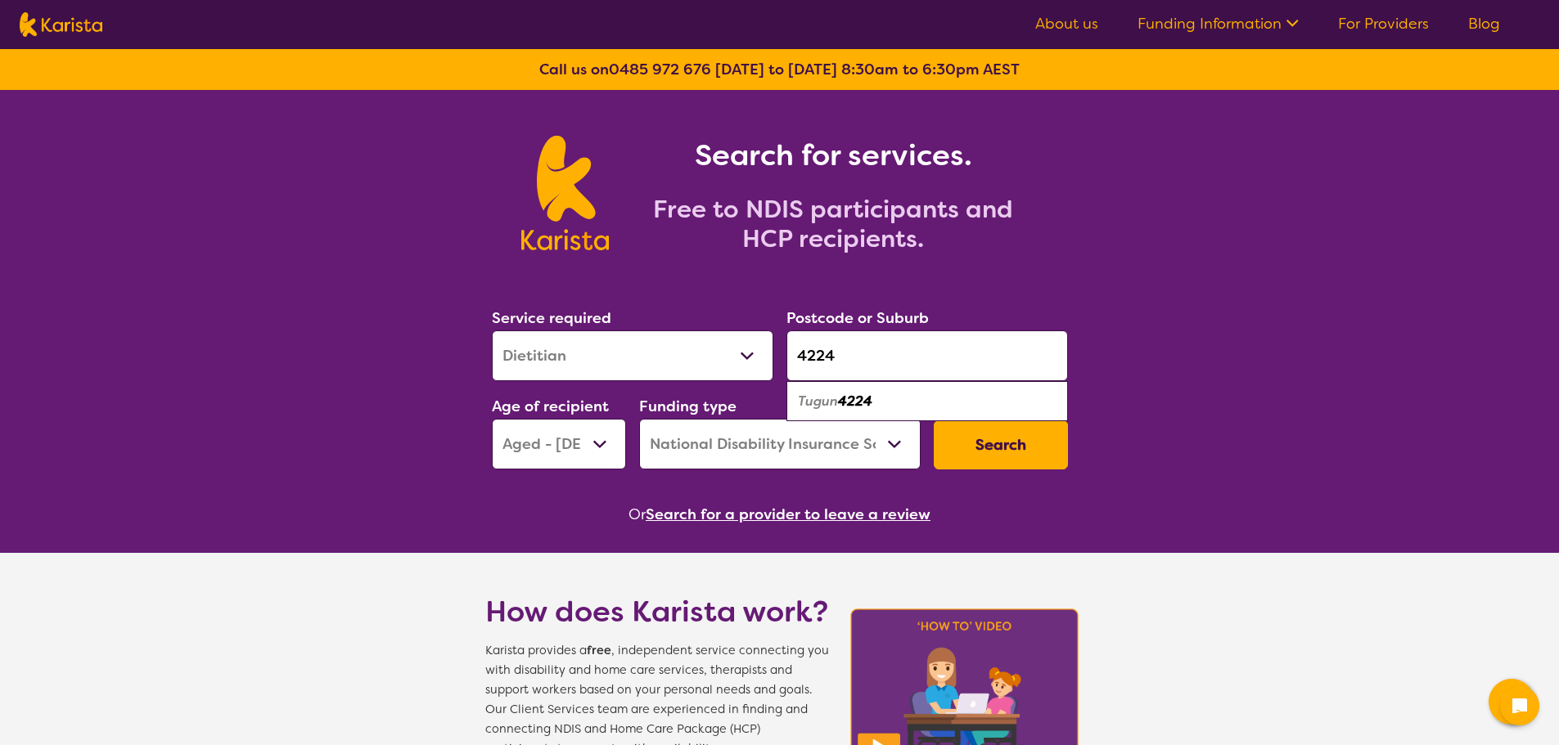  I want to click on span: Or, so click(637, 515).